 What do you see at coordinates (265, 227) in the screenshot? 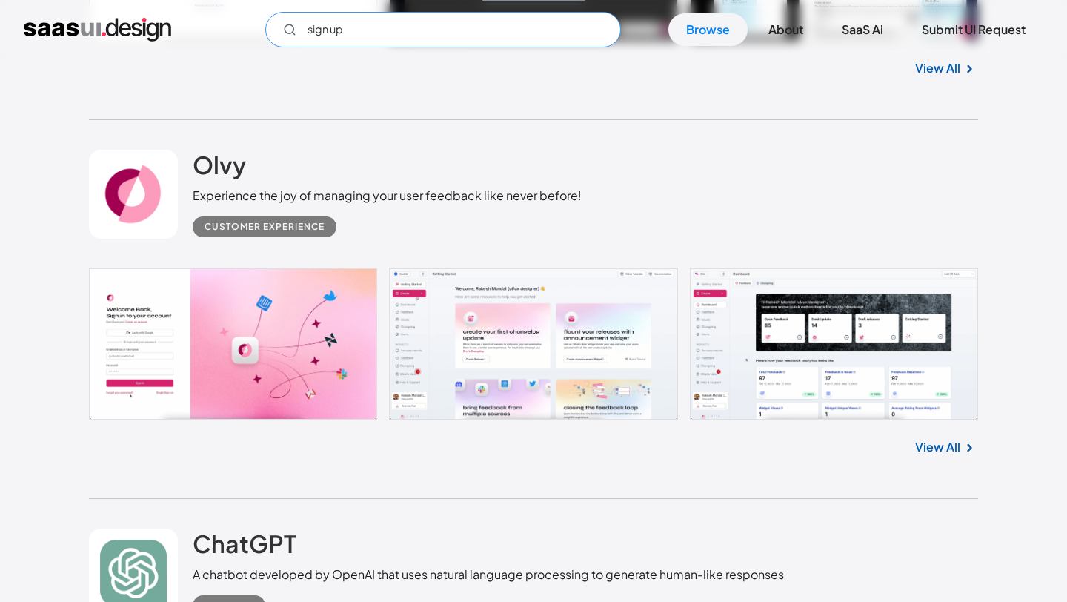
I see `div: Customer Experience` at bounding box center [265, 227].